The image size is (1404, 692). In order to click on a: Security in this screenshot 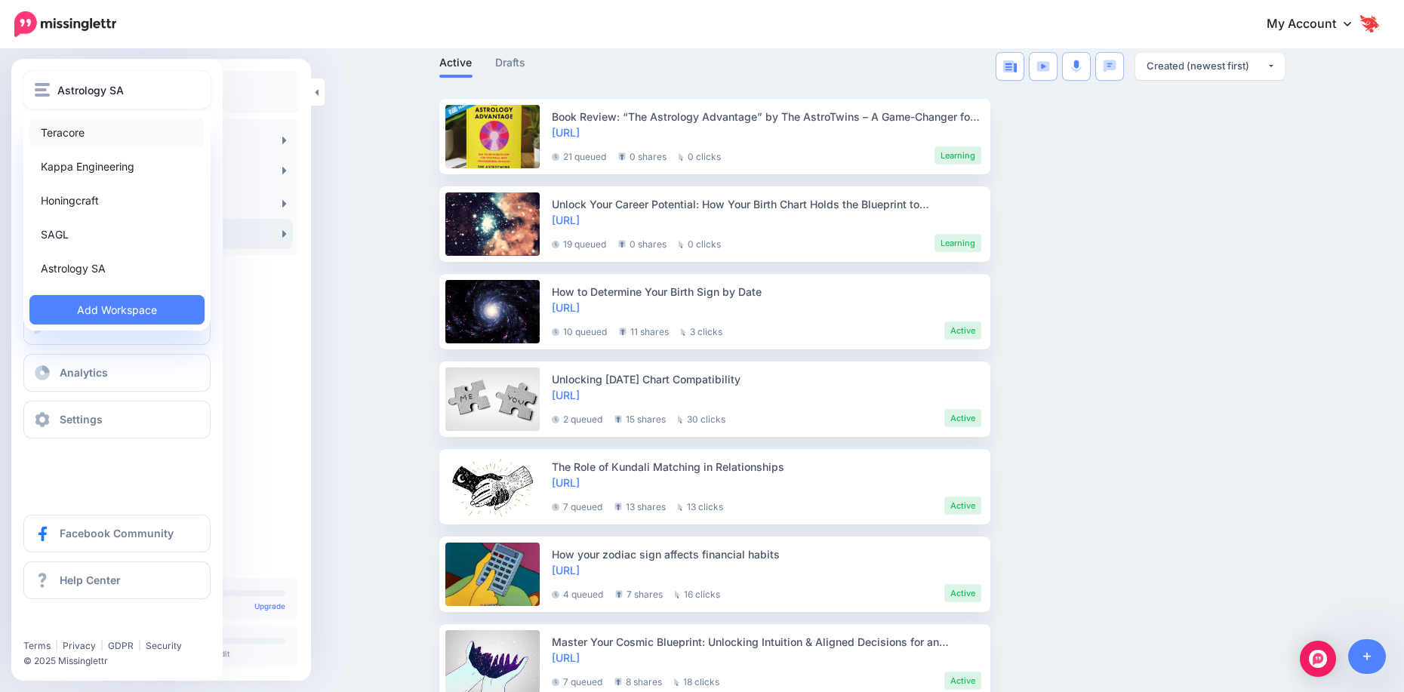, I will do `click(164, 645)`.